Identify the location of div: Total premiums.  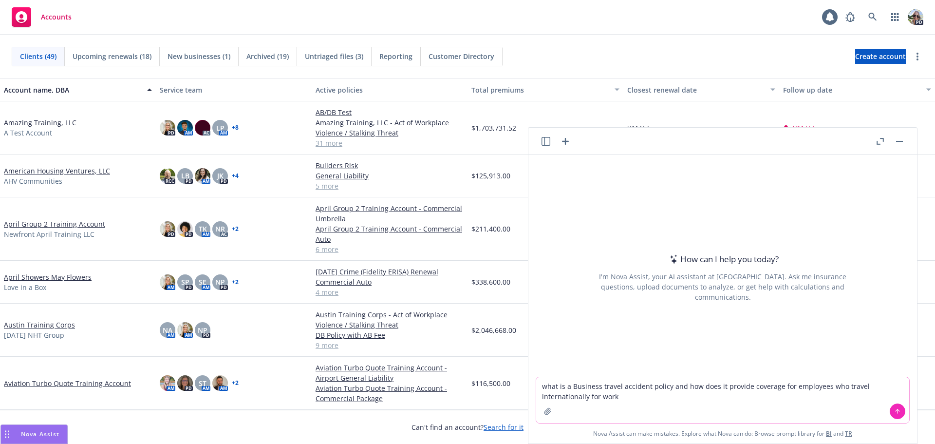
(540, 90).